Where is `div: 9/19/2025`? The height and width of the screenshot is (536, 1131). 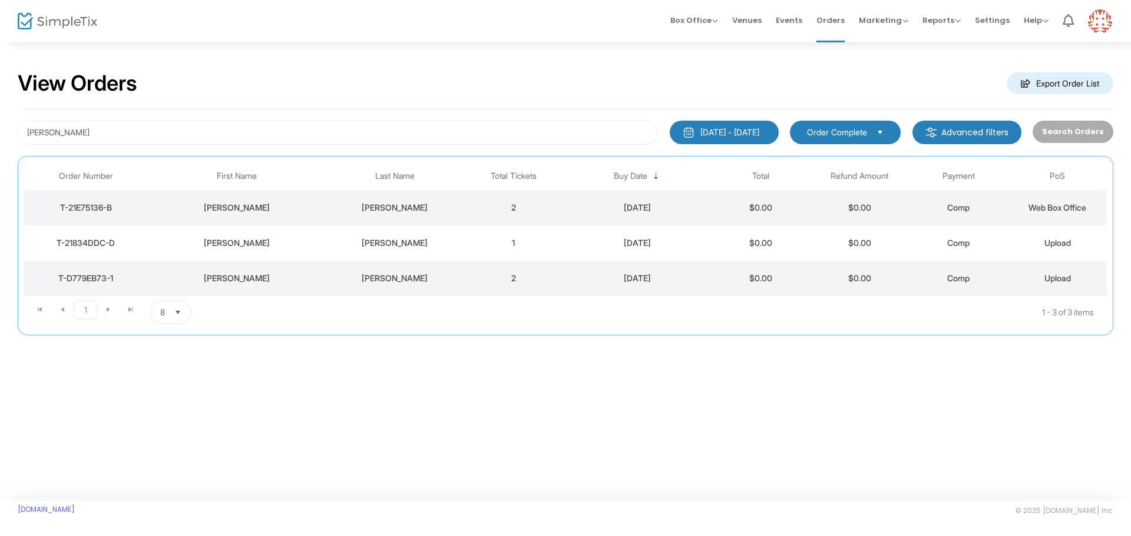
div: 9/19/2025 is located at coordinates (637, 208).